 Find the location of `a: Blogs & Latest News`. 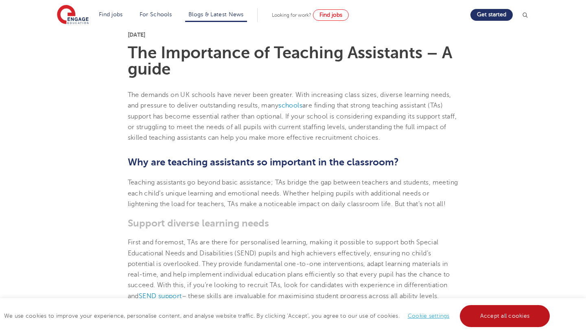

a: Blogs & Latest News is located at coordinates (216, 14).